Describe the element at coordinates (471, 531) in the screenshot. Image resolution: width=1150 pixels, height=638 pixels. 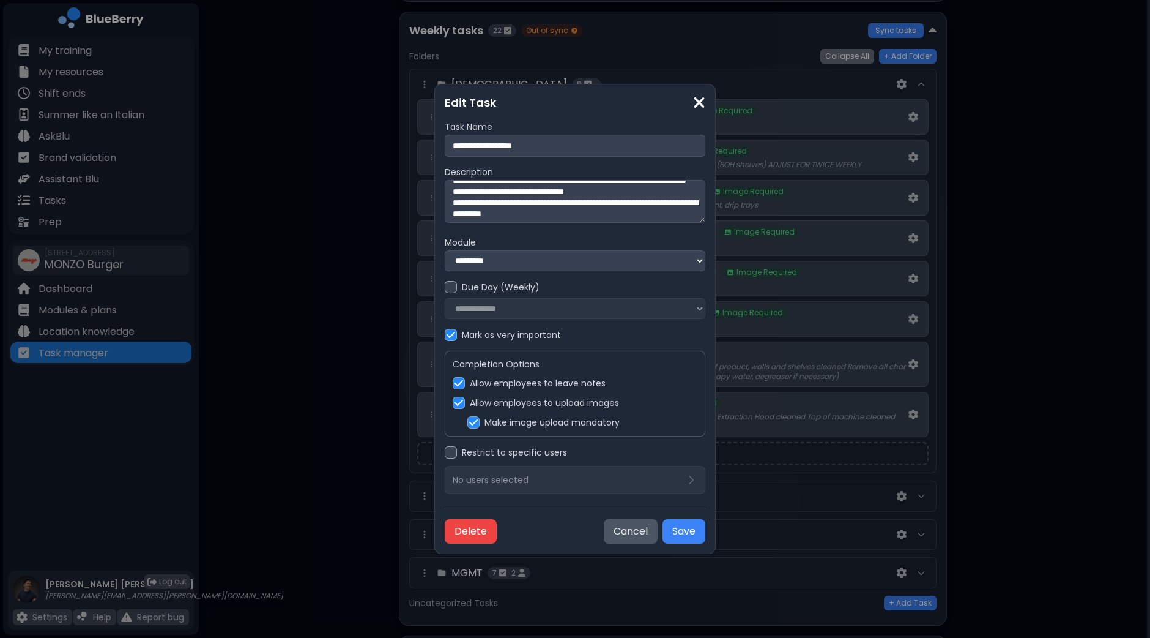
I see `button: Delete` at that location.